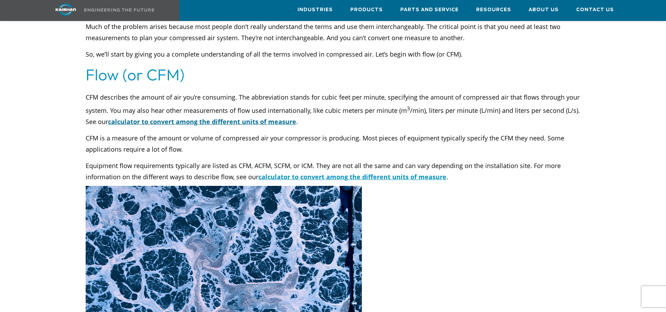 This screenshot has height=312, width=666. What do you see at coordinates (544, 10) in the screenshot?
I see `a: About Us` at bounding box center [544, 10].